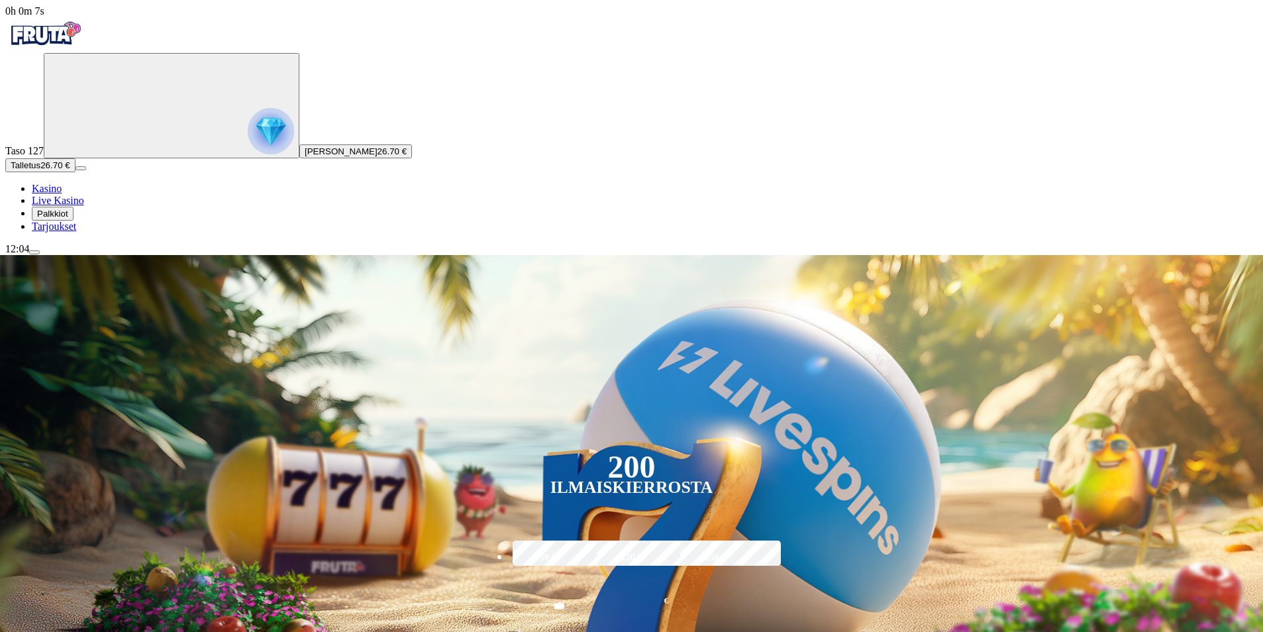  Describe the element at coordinates (54, 226) in the screenshot. I see `span: Tarjoukset` at that location.